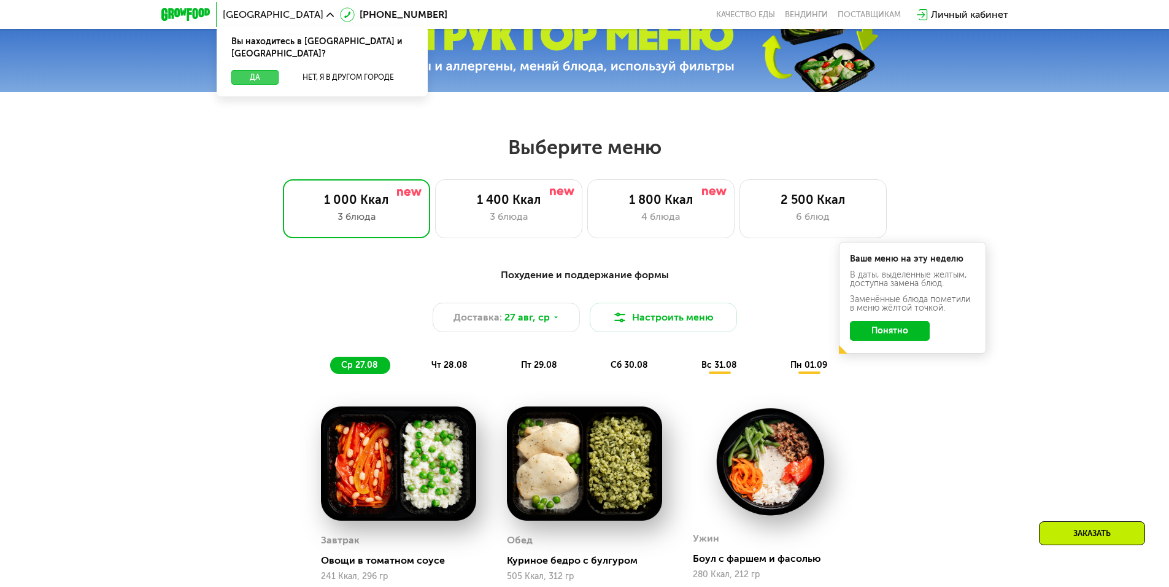 The height and width of the screenshot is (587, 1169). I want to click on button: Понятно, so click(890, 331).